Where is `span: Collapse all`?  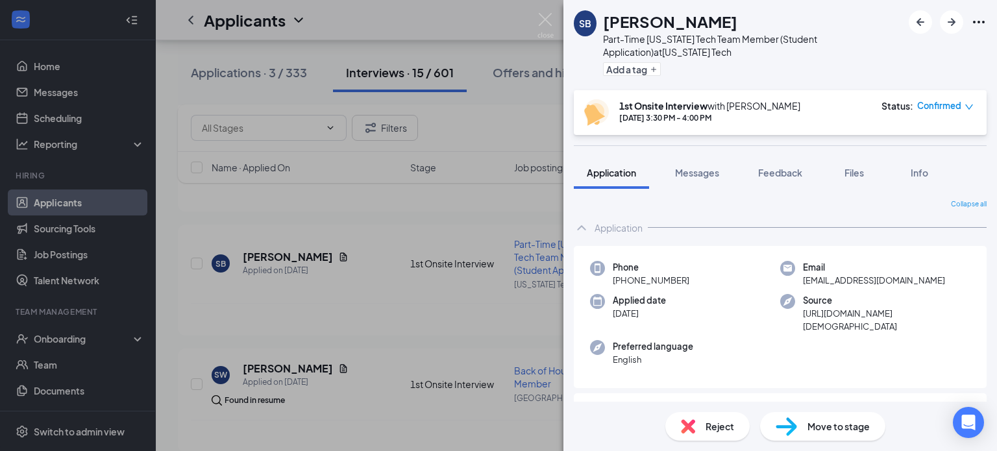
span: Collapse all is located at coordinates (968, 204).